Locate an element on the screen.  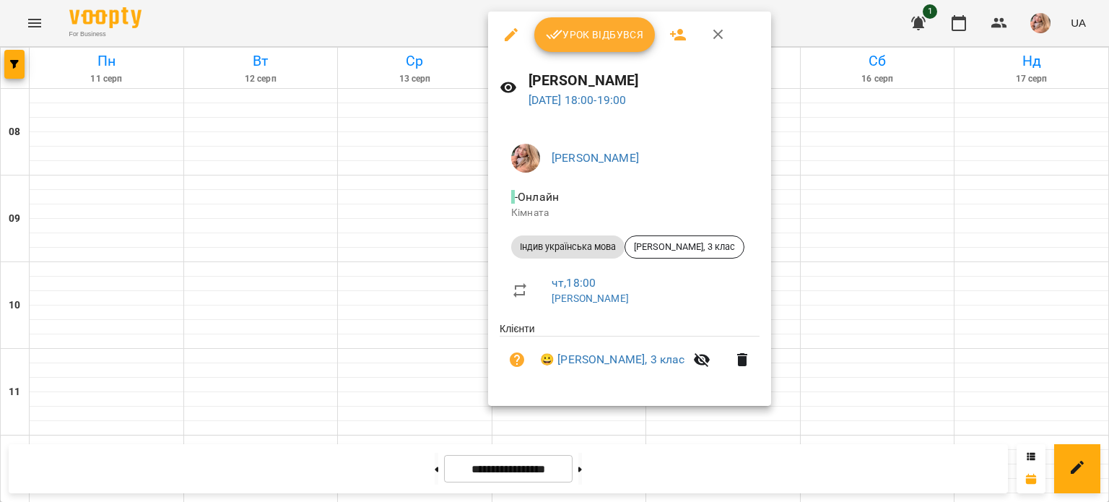
button: Урок відбувся is located at coordinates (595, 35).